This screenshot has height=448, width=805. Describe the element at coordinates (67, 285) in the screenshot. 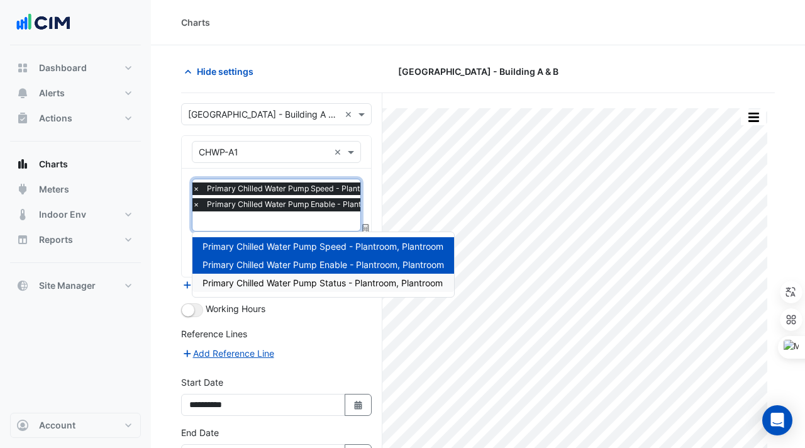

I see `span: Site Manager` at that location.